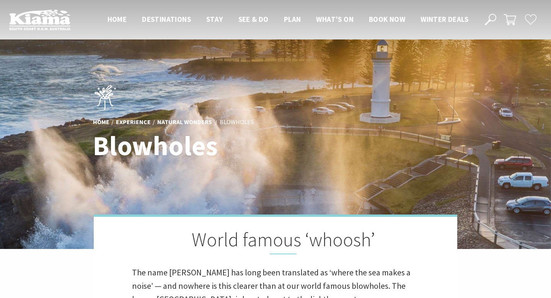 Image resolution: width=551 pixels, height=298 pixels. I want to click on a: Home, so click(101, 122).